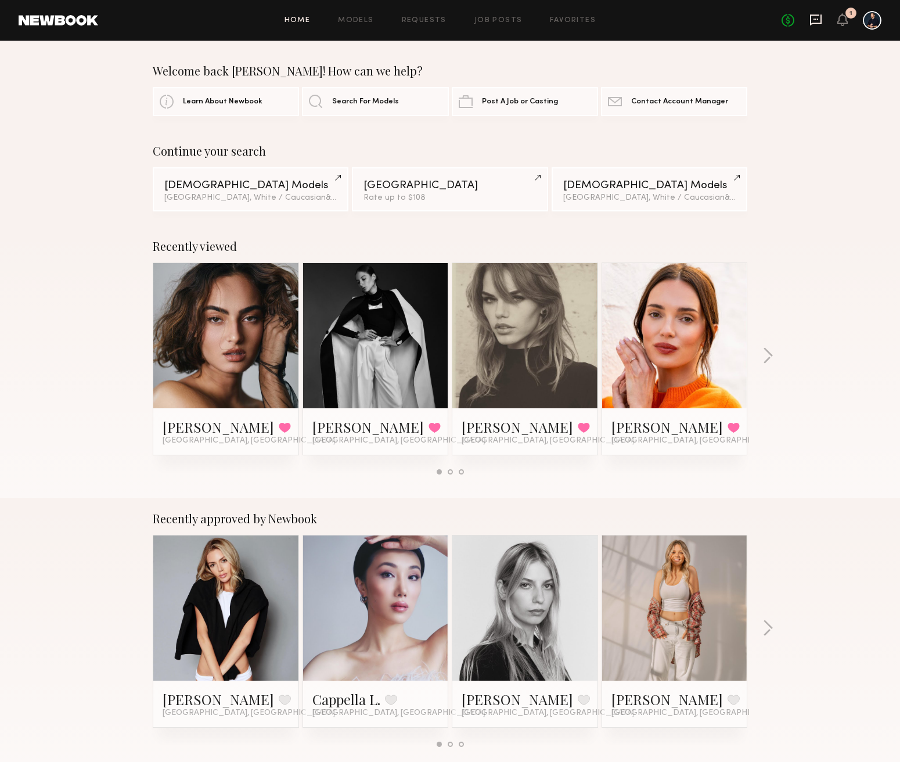 The width and height of the screenshot is (900, 762). What do you see at coordinates (572, 20) in the screenshot?
I see `a: Favorites` at bounding box center [572, 20].